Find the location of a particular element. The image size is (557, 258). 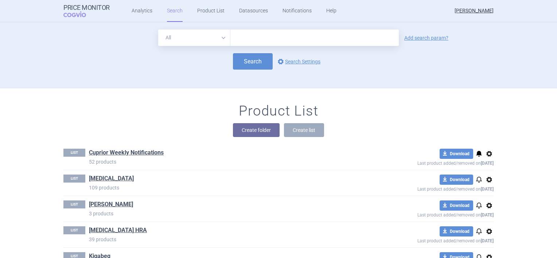

strong: Price Monitor is located at coordinates (86, 8).